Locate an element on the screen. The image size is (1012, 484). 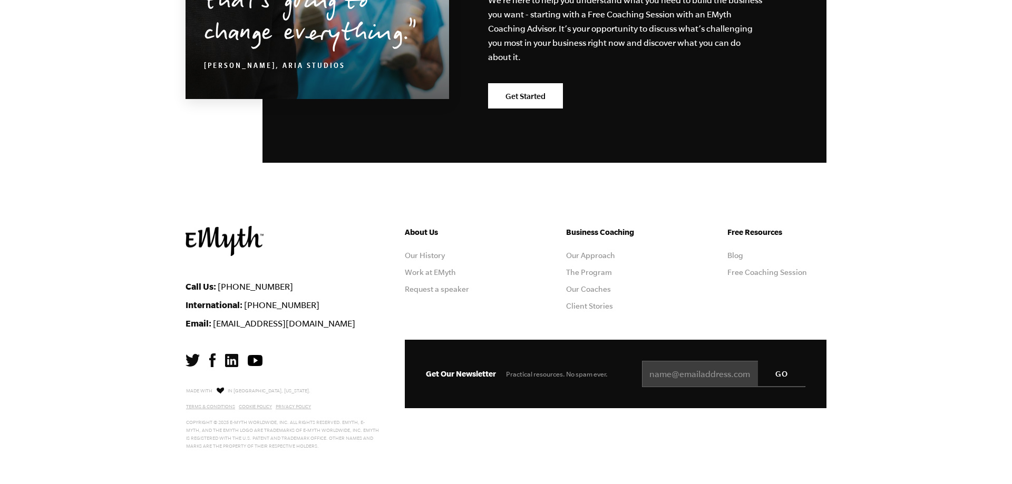
input: name@emailaddress.com is located at coordinates (724, 374).